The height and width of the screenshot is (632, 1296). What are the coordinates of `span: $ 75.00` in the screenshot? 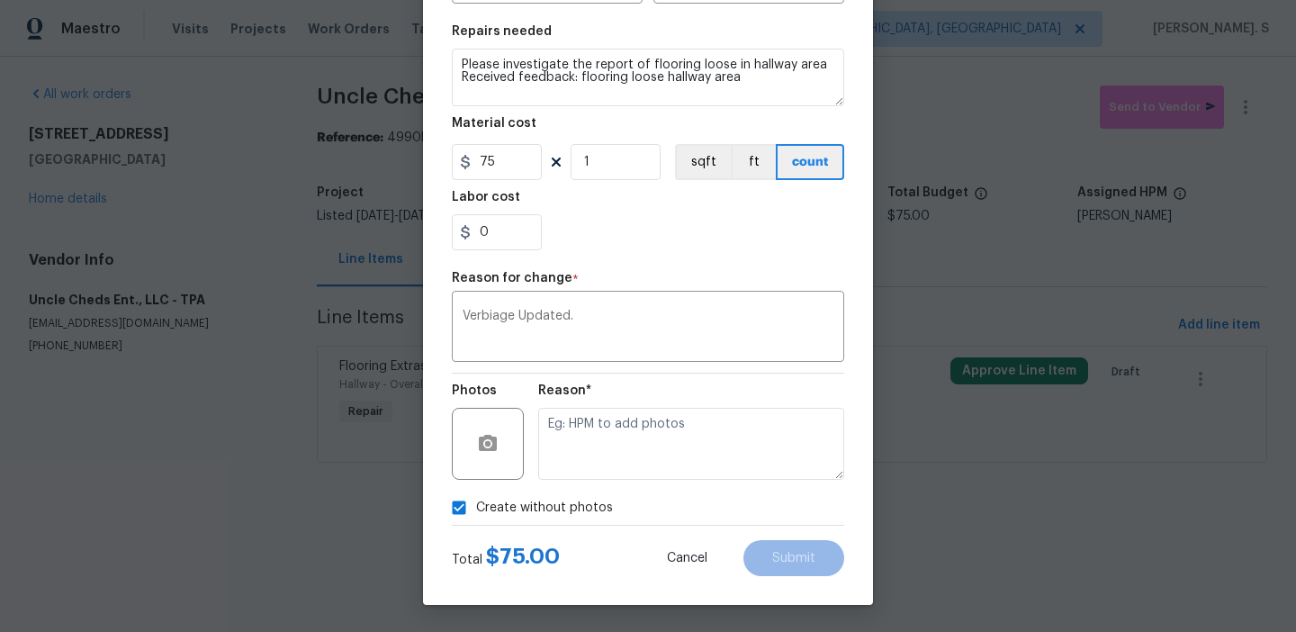 It's located at (523, 556).